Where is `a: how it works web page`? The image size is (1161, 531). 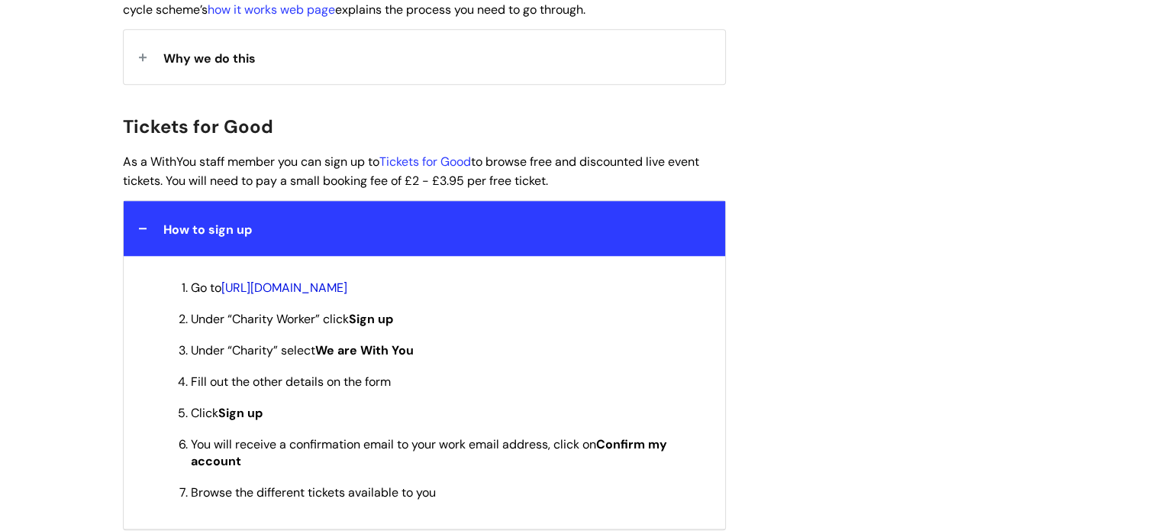
a: how it works web page is located at coordinates (271, 9).